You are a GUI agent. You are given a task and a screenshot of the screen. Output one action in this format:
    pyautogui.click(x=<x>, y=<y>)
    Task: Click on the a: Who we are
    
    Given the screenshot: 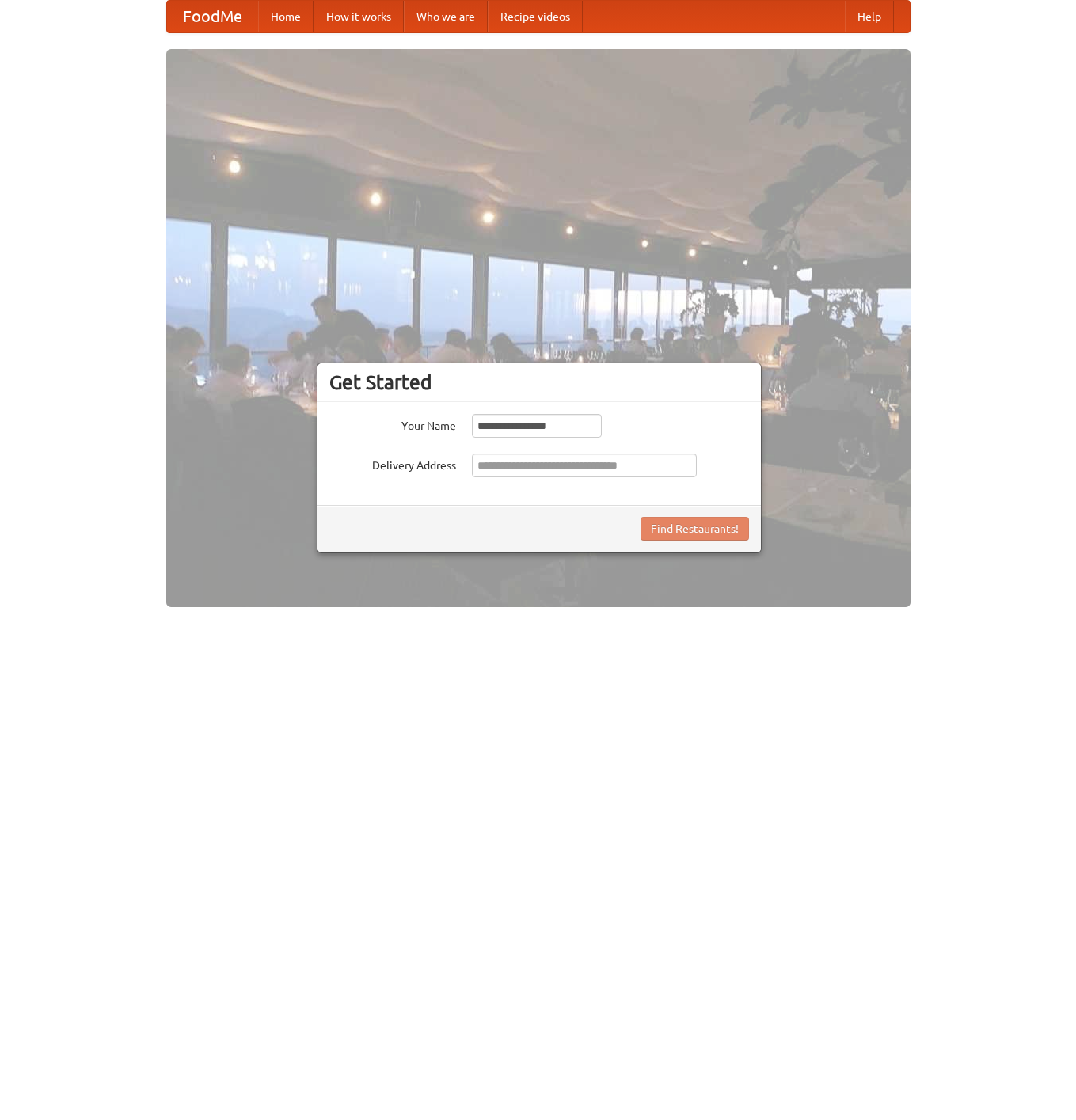 What is the action you would take?
    pyautogui.click(x=446, y=17)
    